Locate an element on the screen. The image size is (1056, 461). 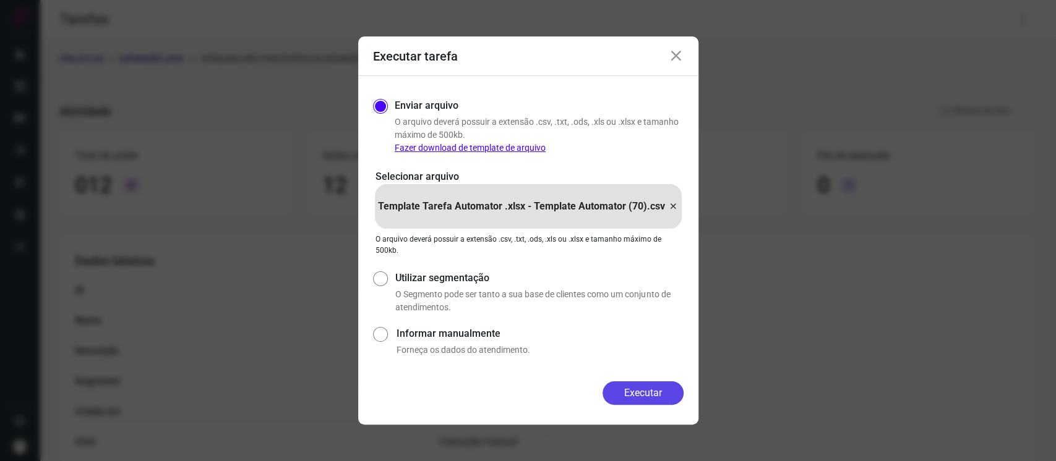
a: Fazer download de template de arquivo is located at coordinates (470, 148).